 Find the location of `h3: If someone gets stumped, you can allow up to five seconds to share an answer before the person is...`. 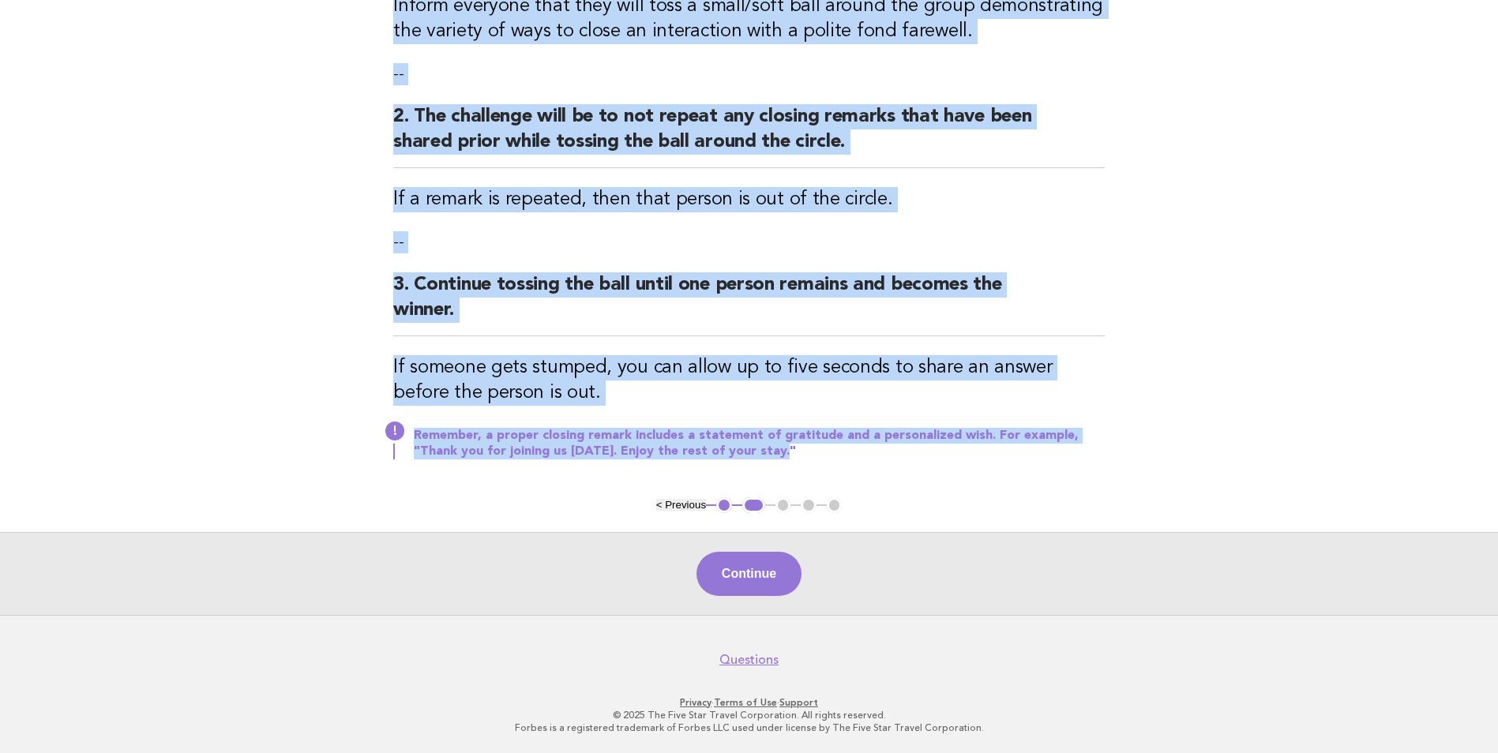

h3: If someone gets stumped, you can allow up to five seconds to share an answer before the person is... is located at coordinates (749, 381).